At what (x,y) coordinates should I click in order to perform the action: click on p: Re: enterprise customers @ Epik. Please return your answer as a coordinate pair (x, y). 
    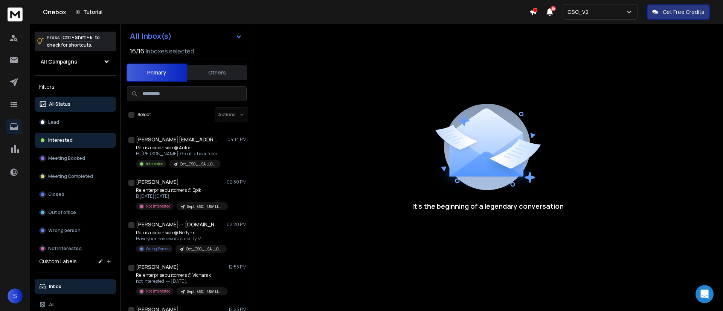
    Looking at the image, I should click on (181, 190).